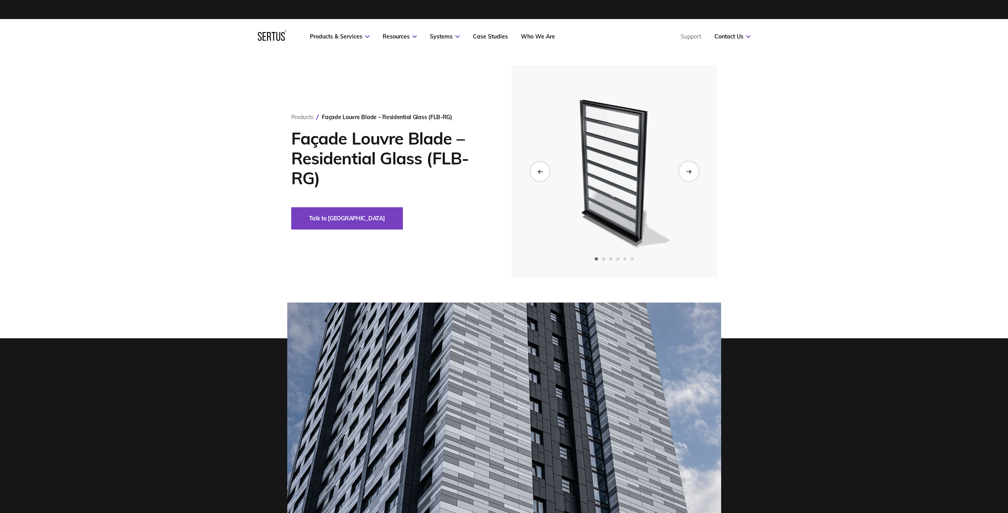  What do you see at coordinates (302, 117) in the screenshot?
I see `a: Products` at bounding box center [302, 117].